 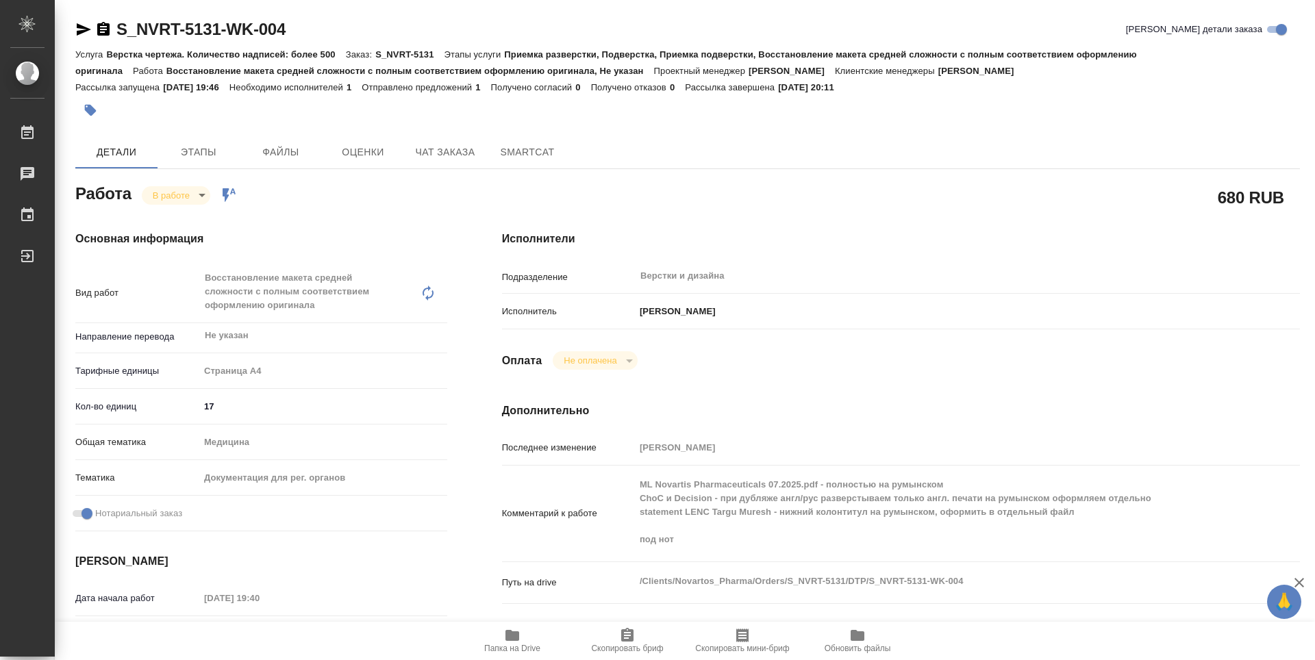 What do you see at coordinates (606, 62) in the screenshot?
I see `p: Приемка разверстки, Подверстка, Приемка подверстки, Восстановление макета средней сложности с пол...` at bounding box center [606, 62].